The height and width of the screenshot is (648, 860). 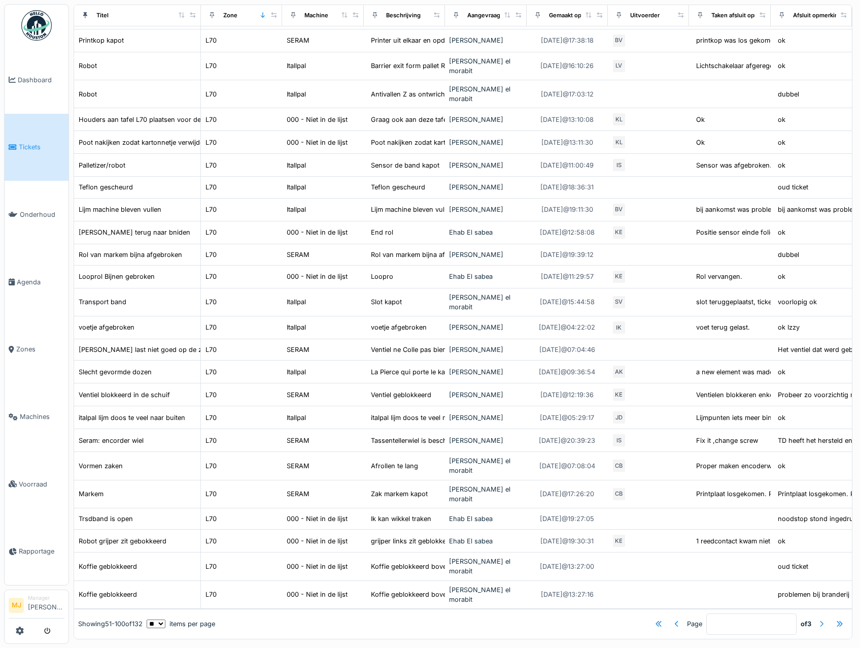 What do you see at coordinates (164, 142) in the screenshot?
I see `div: Poot nakijken zodat kartonnetje verwijderd kan worden.` at bounding box center [164, 142].